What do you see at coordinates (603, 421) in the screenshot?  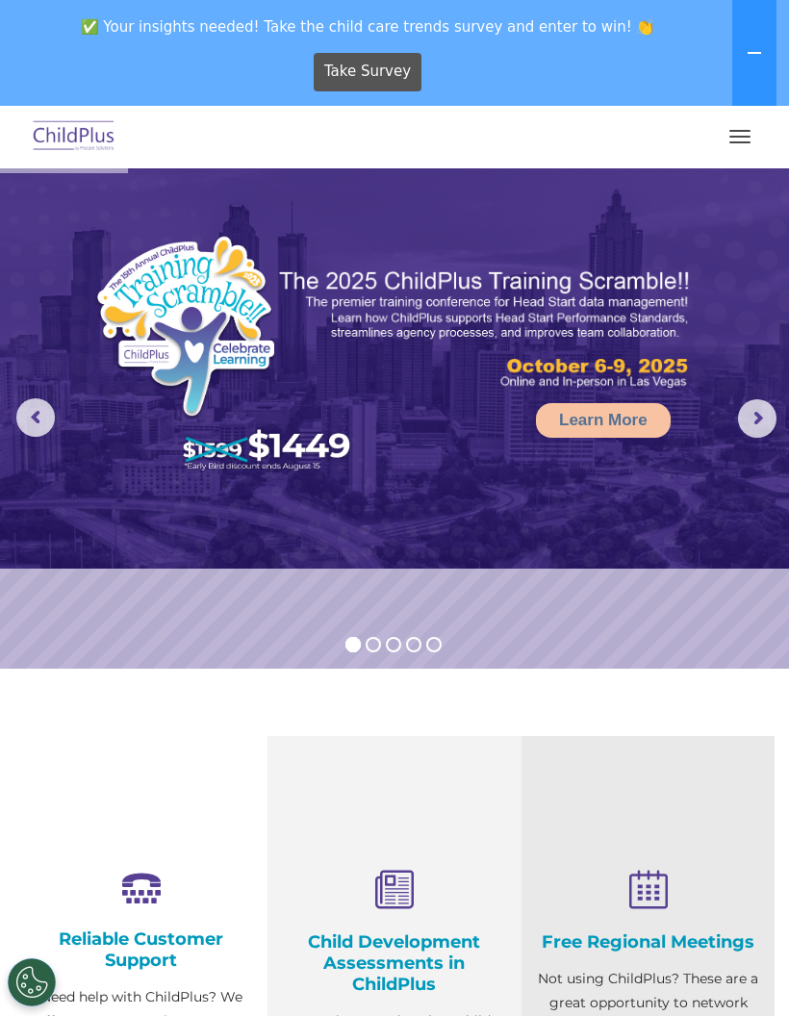 I see `a: Learn More` at bounding box center [603, 421].